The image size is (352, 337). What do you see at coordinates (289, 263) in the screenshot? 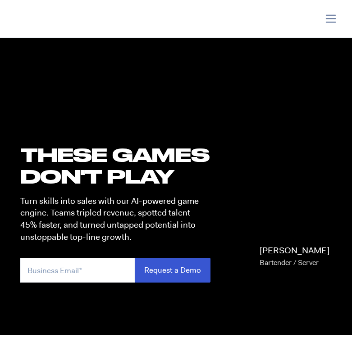
I see `span: Bartender / Server` at bounding box center [289, 263].